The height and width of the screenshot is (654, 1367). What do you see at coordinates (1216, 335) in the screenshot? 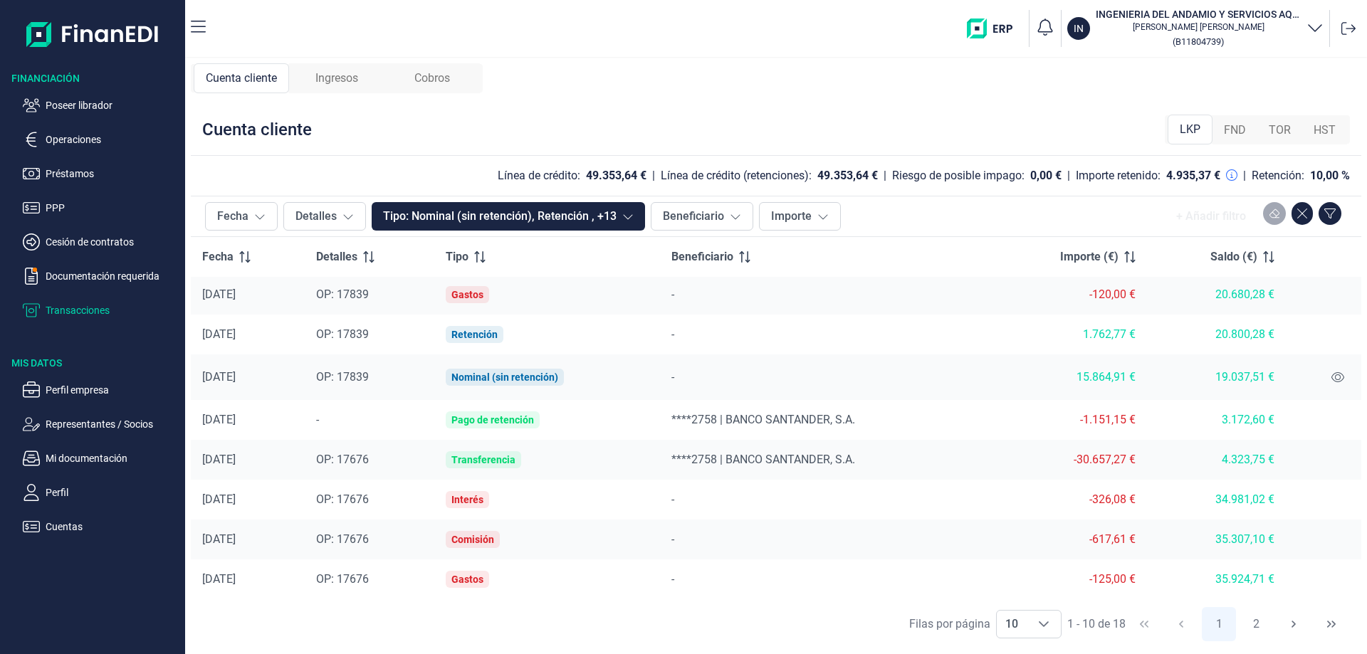
I see `div: 20.800,28 €` at bounding box center [1216, 335].